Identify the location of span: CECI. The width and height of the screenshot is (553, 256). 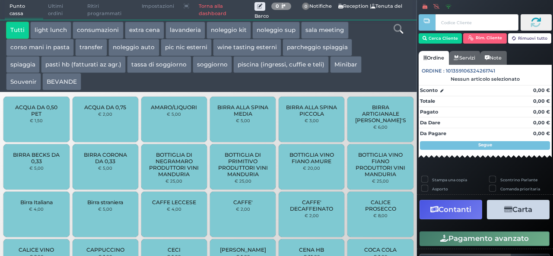
(174, 250).